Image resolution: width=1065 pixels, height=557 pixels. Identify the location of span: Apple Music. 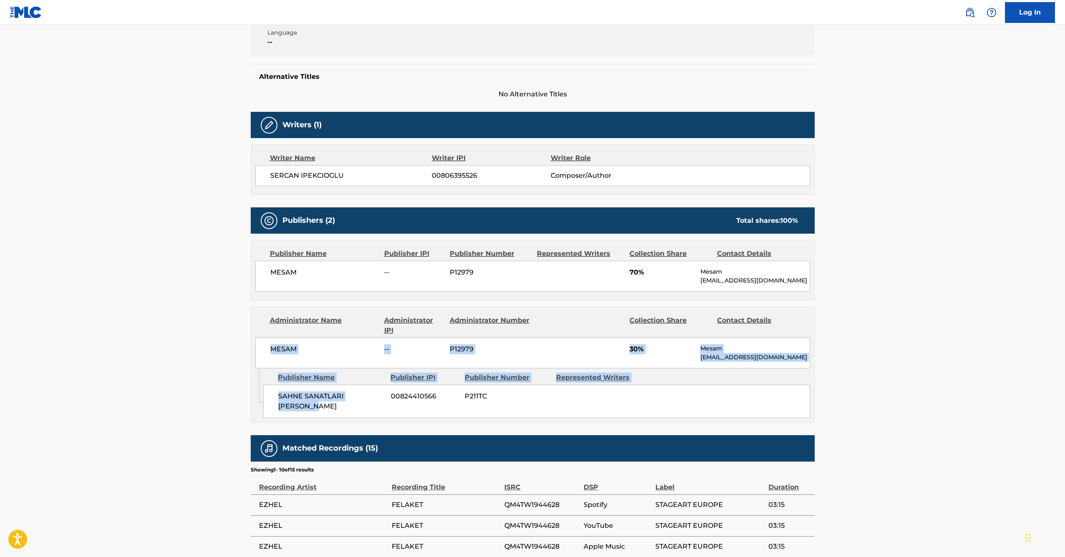
(618, 547).